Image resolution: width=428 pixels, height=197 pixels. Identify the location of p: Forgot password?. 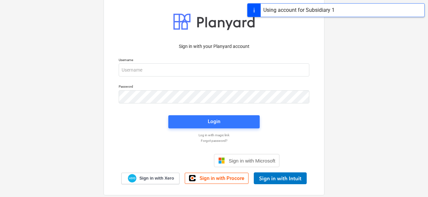
(214, 141).